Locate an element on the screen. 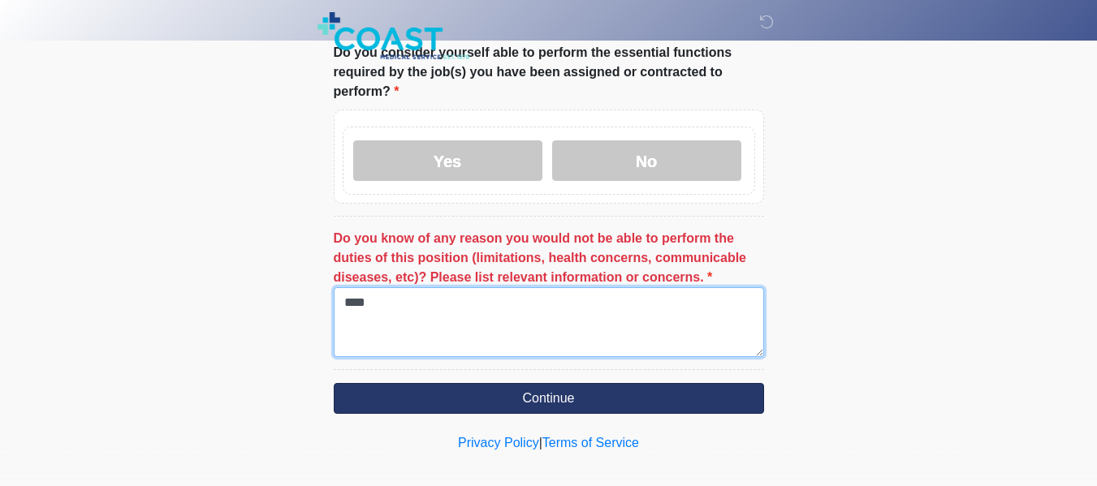 This screenshot has width=1097, height=486. a: Privacy Policy is located at coordinates (499, 443).